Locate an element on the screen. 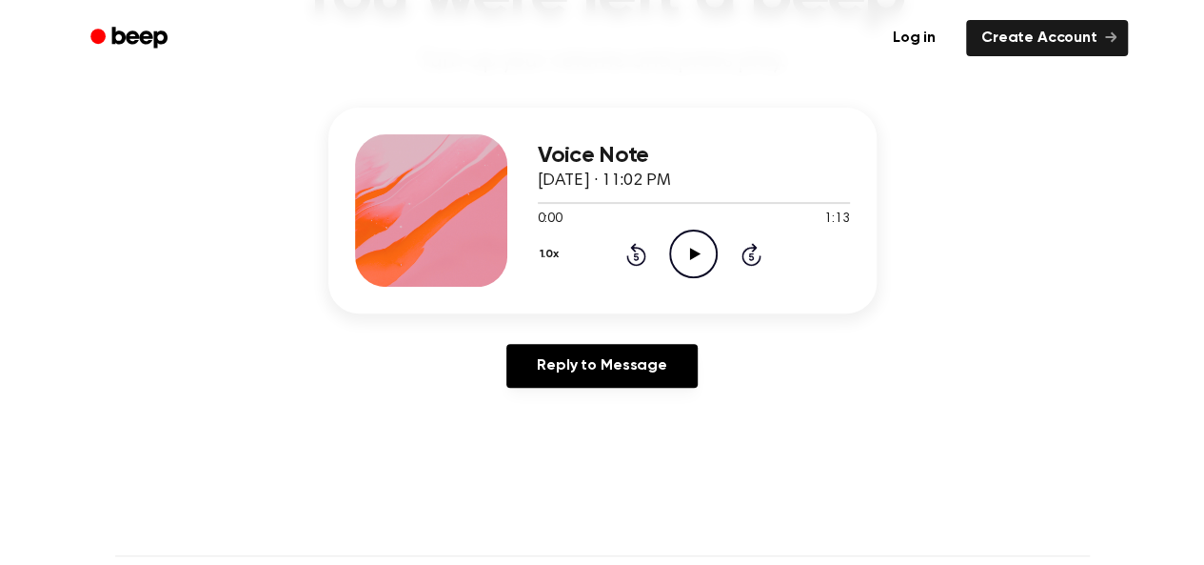  button: 1.0x is located at coordinates (552, 254).